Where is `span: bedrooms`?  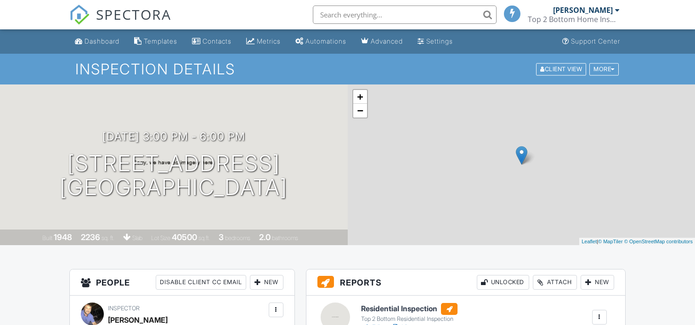 span: bedrooms is located at coordinates (237, 238).